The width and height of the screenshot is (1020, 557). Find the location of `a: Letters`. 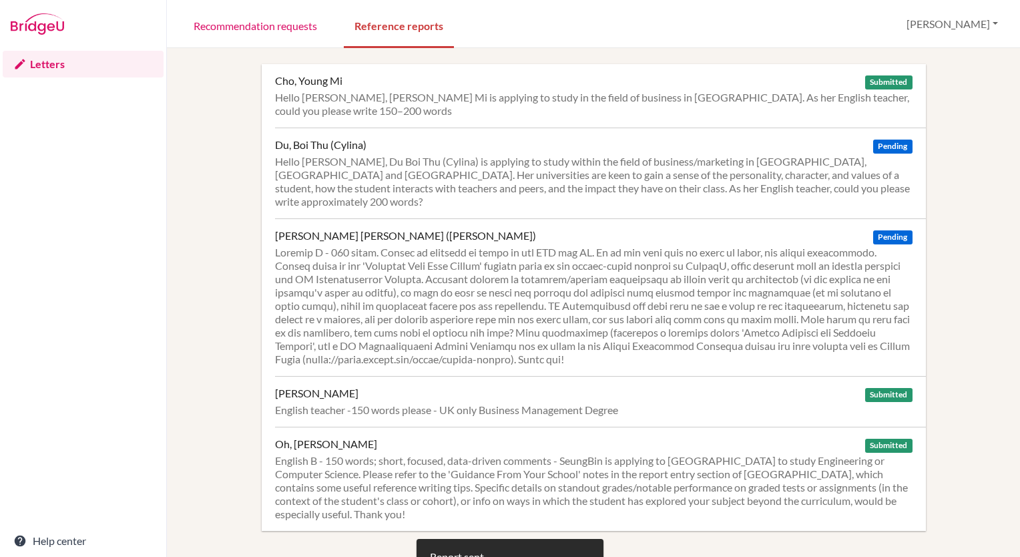

a: Letters is located at coordinates (83, 64).